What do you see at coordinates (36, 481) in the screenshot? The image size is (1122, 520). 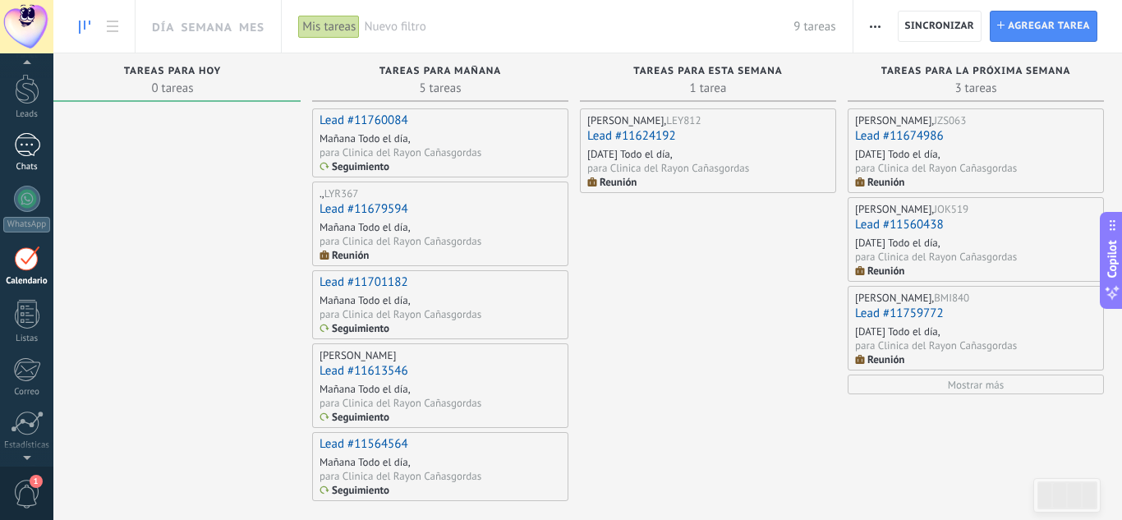 I see `span: 1` at bounding box center [36, 481].